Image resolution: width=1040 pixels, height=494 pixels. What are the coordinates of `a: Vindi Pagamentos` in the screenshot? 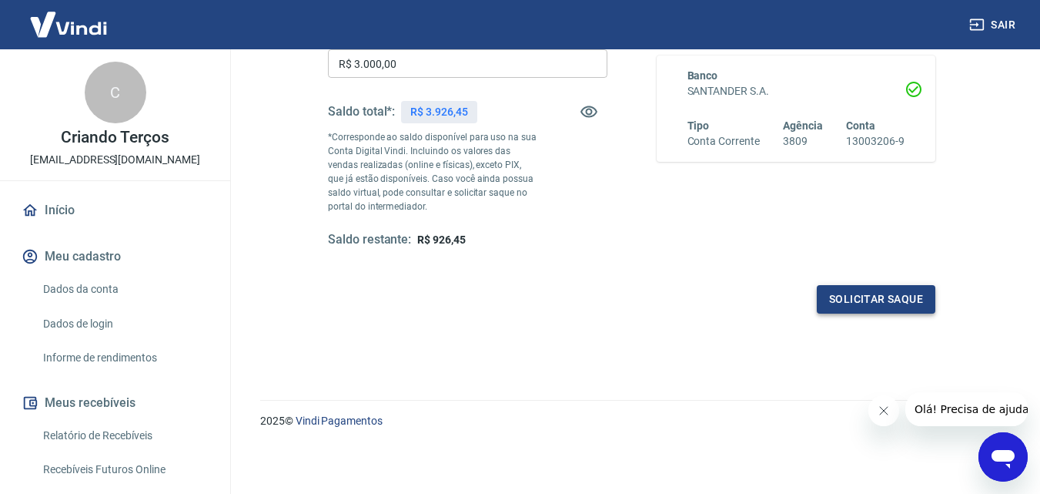 It's located at (339, 420).